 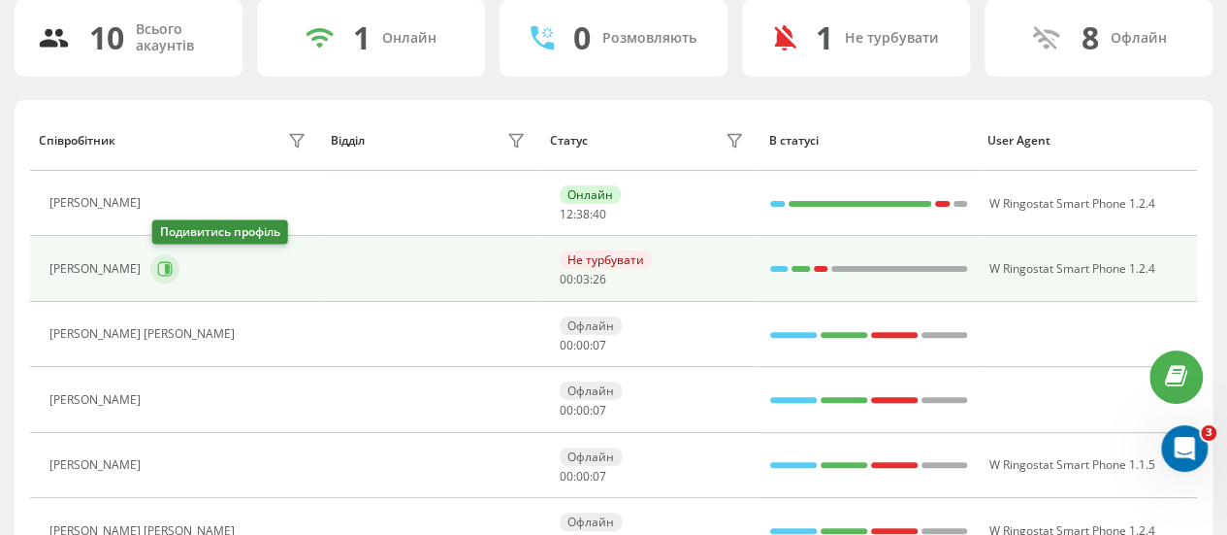 I want to click on div: В статусі, so click(x=868, y=141).